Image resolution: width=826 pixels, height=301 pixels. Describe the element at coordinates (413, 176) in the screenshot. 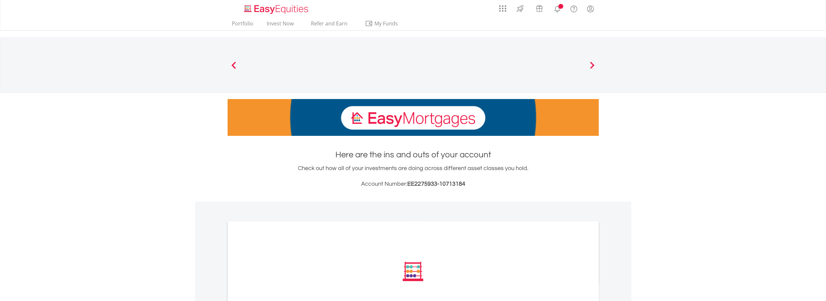

I see `div: Check out how all of your investments are doing across different asset classes you hold.` at that location.